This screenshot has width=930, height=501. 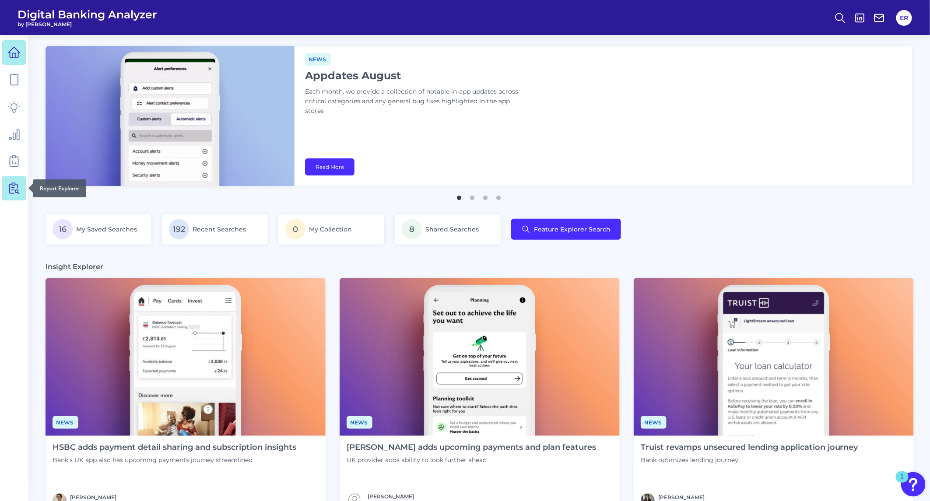 I want to click on img: bannerImg, so click(x=170, y=116).